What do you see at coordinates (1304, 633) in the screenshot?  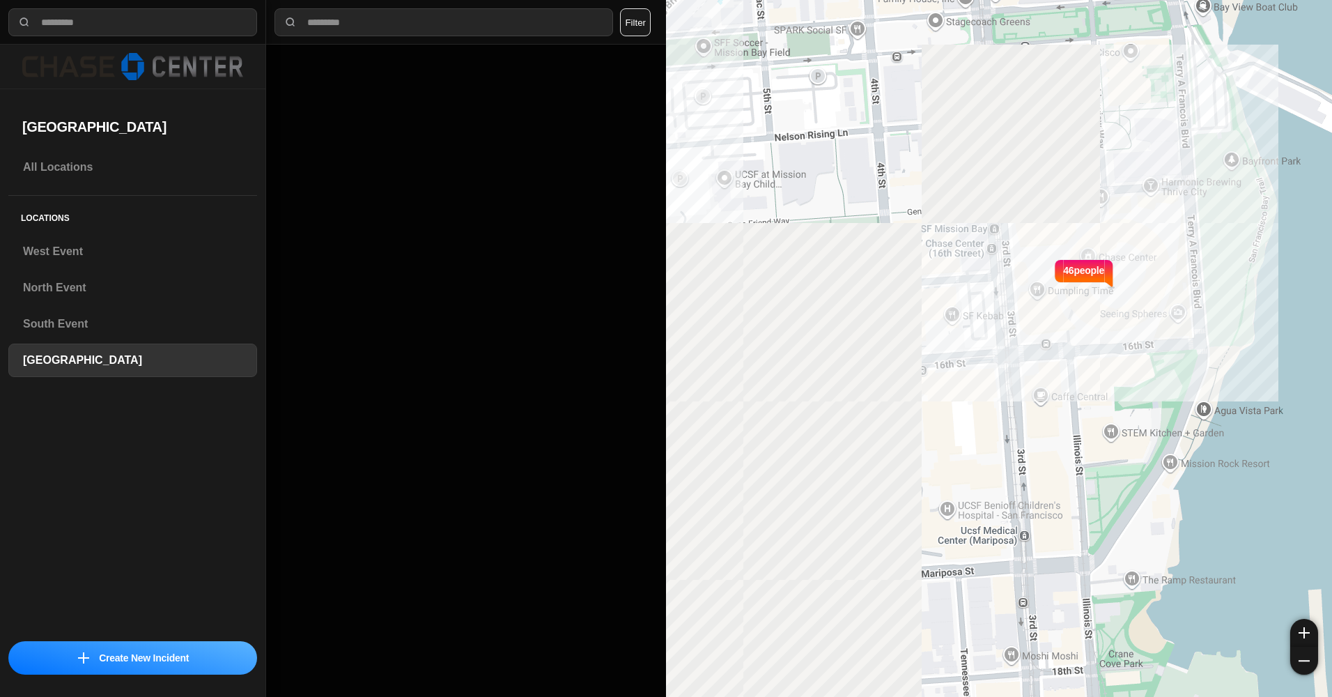 I see `img: zoom-in` at bounding box center [1304, 633].